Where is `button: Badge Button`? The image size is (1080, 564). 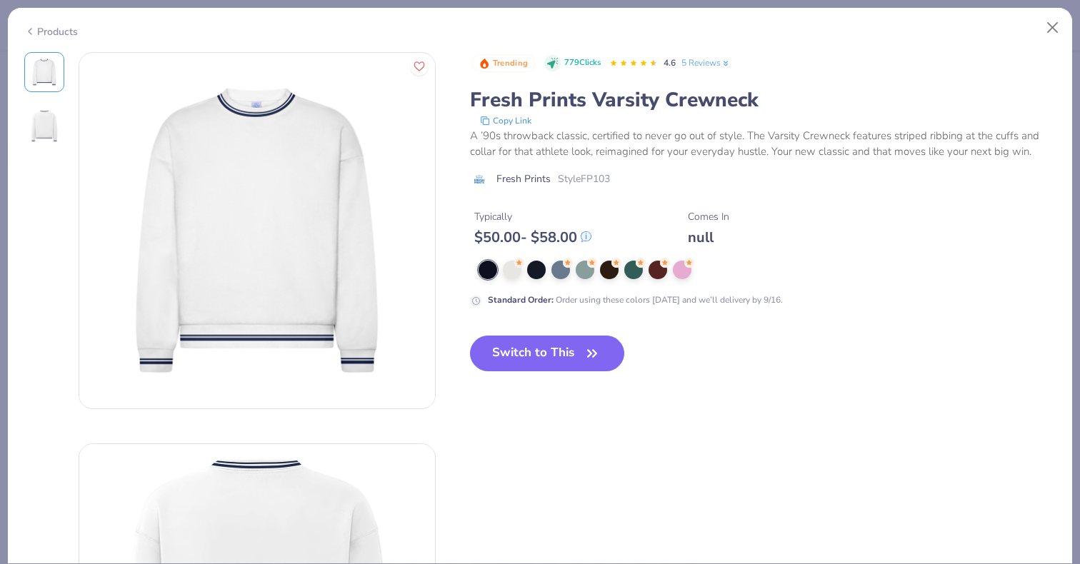 button: Badge Button is located at coordinates (504, 64).